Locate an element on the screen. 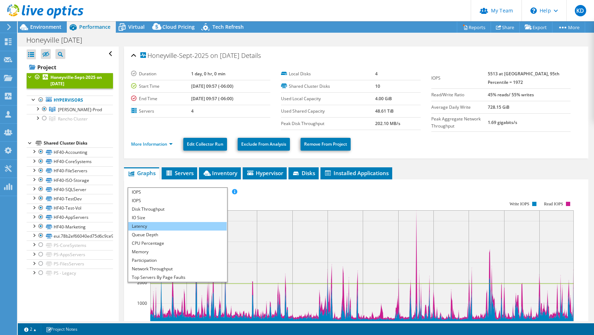  li: Participation is located at coordinates (177, 260).